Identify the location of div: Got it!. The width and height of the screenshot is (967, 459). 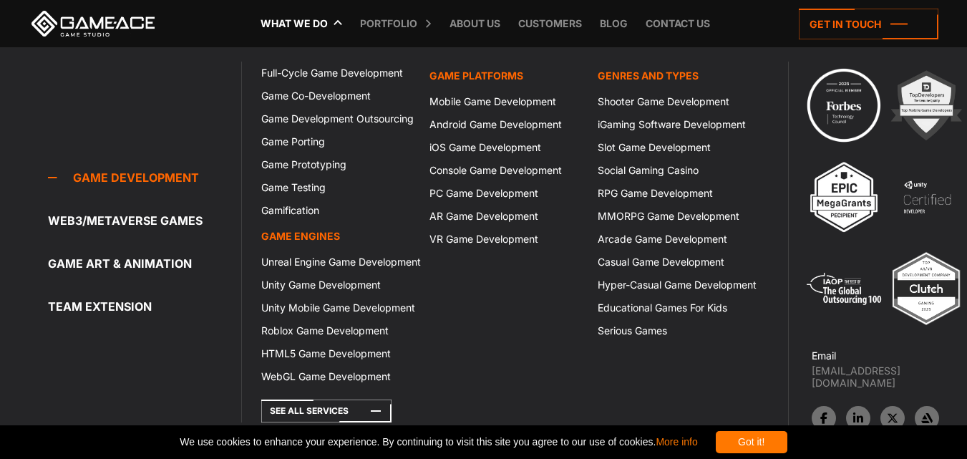
(751, 442).